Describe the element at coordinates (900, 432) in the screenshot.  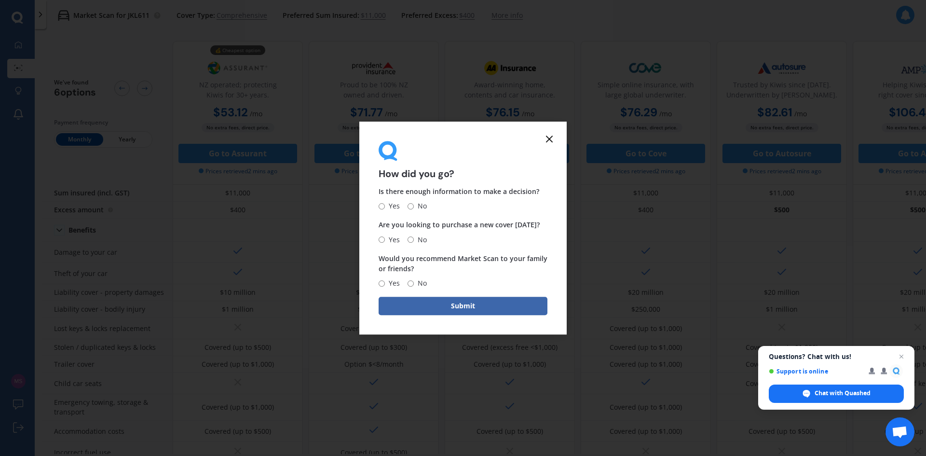
I see `a: Open chat` at that location.